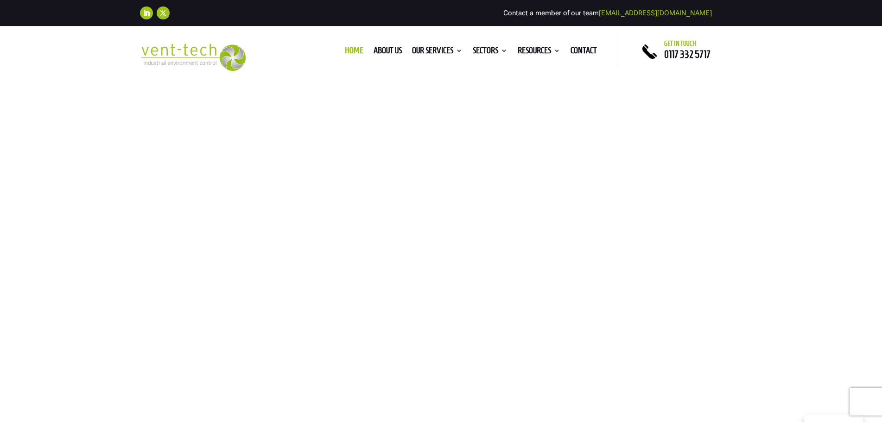 The image size is (882, 422). Describe the element at coordinates (354, 52) in the screenshot. I see `a: Home` at that location.